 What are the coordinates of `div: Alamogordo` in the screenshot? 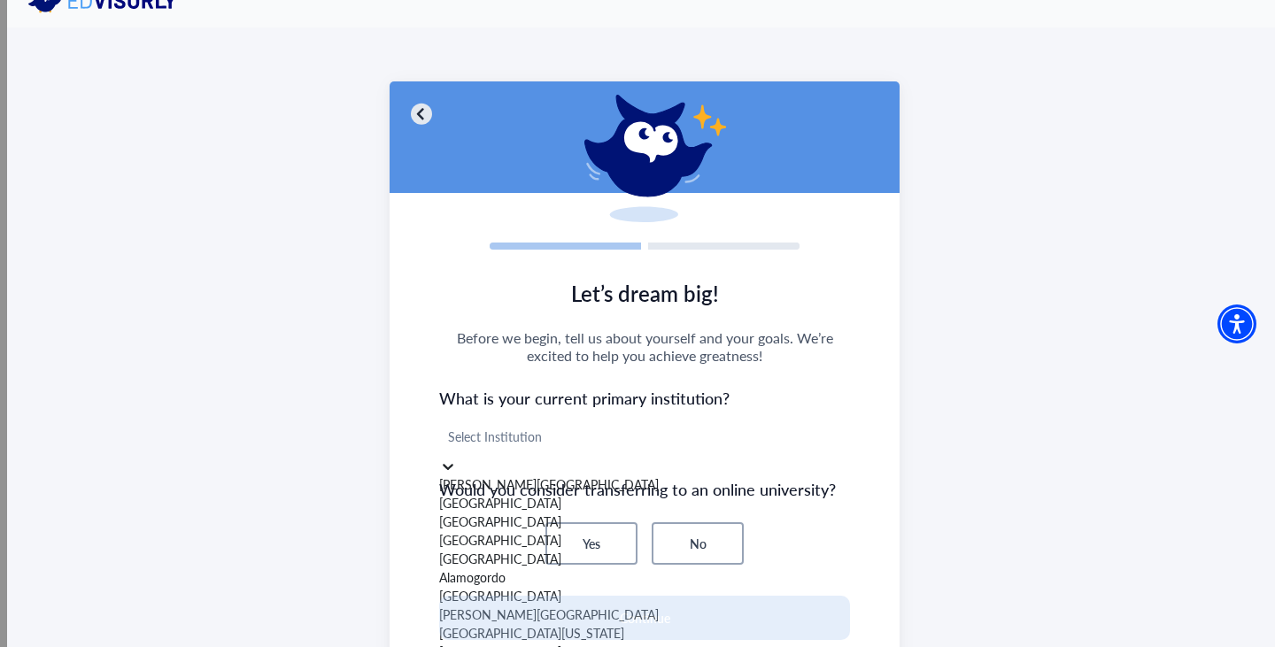 It's located at (645, 577).